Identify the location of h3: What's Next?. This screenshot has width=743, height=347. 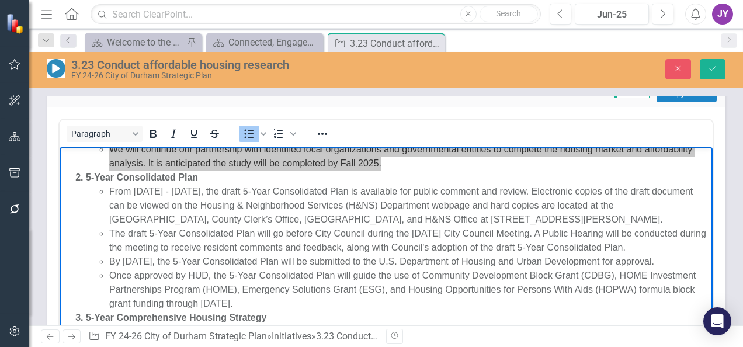
(169, 93).